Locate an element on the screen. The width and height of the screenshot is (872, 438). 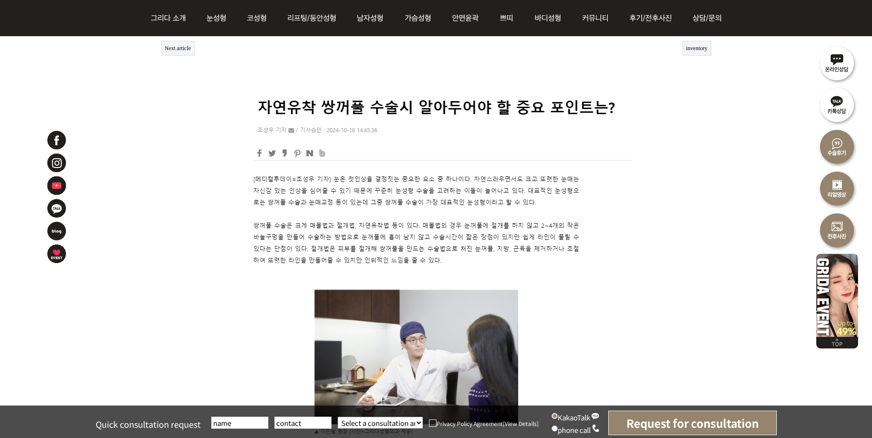
font: Next article is located at coordinates (178, 48).